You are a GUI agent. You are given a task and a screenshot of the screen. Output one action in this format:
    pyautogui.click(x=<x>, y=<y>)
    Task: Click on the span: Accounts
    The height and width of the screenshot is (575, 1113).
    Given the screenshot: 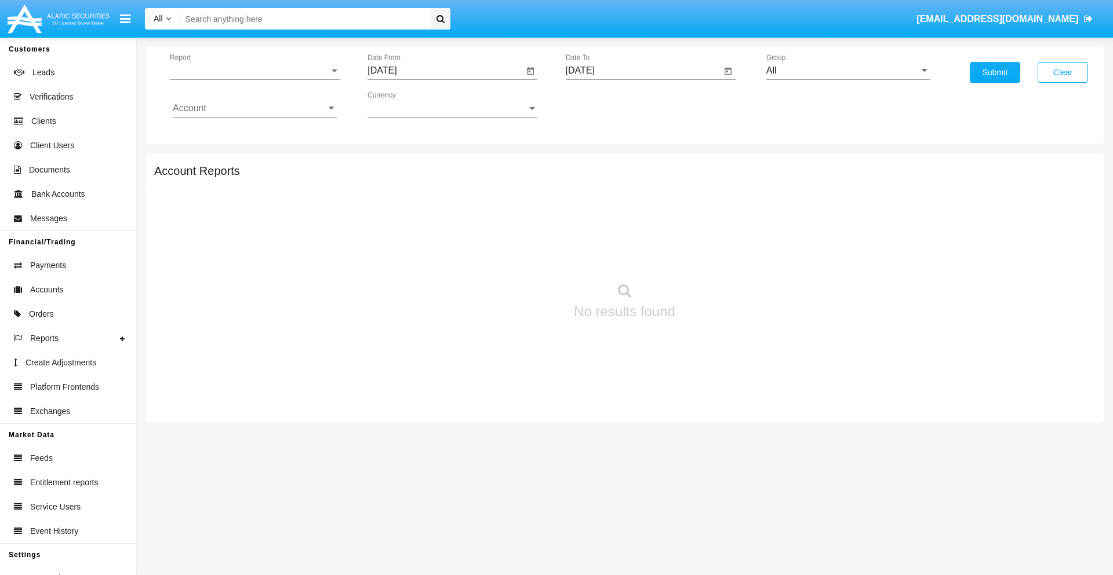 What is the action you would take?
    pyautogui.click(x=47, y=290)
    